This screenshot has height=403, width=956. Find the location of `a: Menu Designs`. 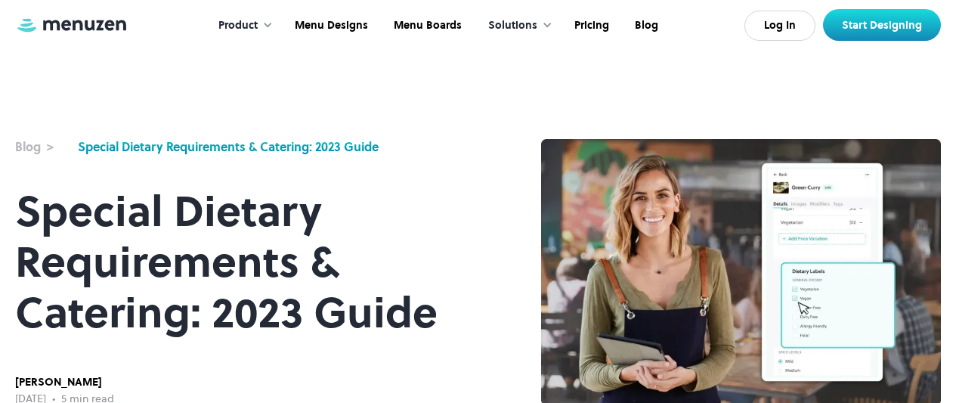

a: Menu Designs is located at coordinates (329, 26).